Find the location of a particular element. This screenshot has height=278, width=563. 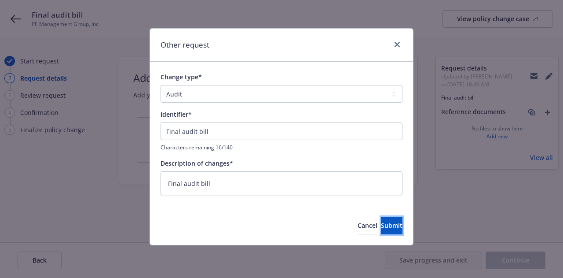

button: Cancel is located at coordinates (367, 225).